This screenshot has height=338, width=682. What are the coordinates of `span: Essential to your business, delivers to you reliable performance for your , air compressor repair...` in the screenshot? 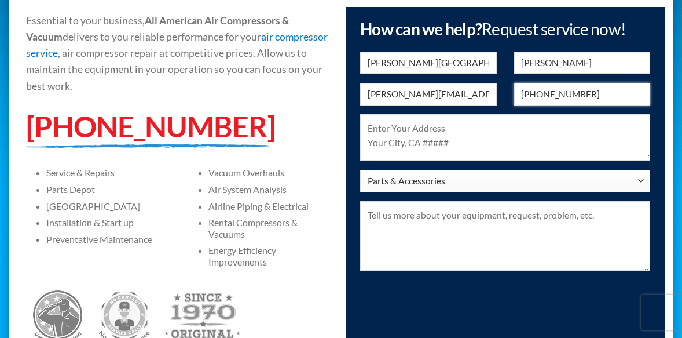 It's located at (177, 53).